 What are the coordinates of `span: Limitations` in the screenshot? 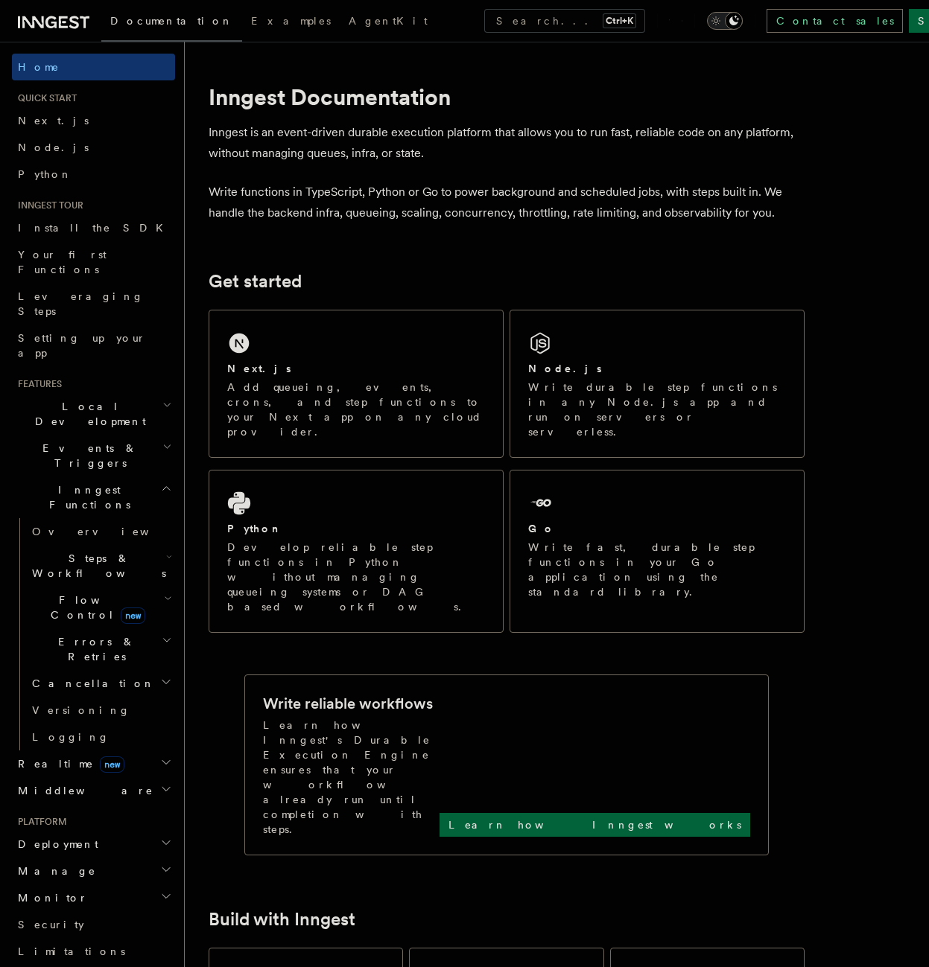 It's located at (71, 952).